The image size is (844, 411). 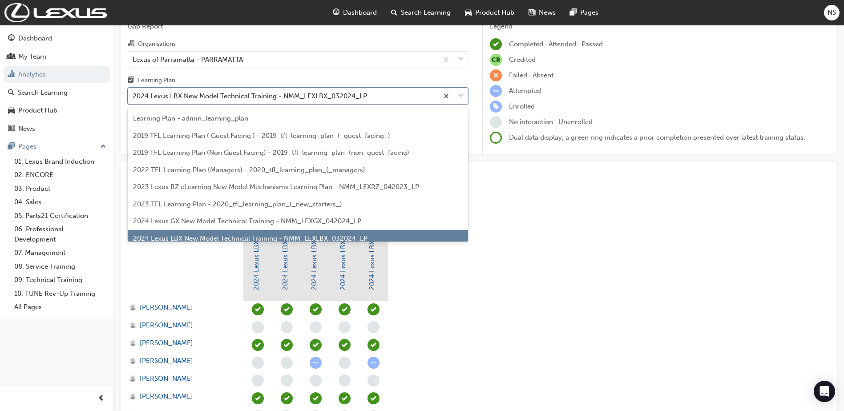 I want to click on a: 08. Service Training, so click(x=60, y=266).